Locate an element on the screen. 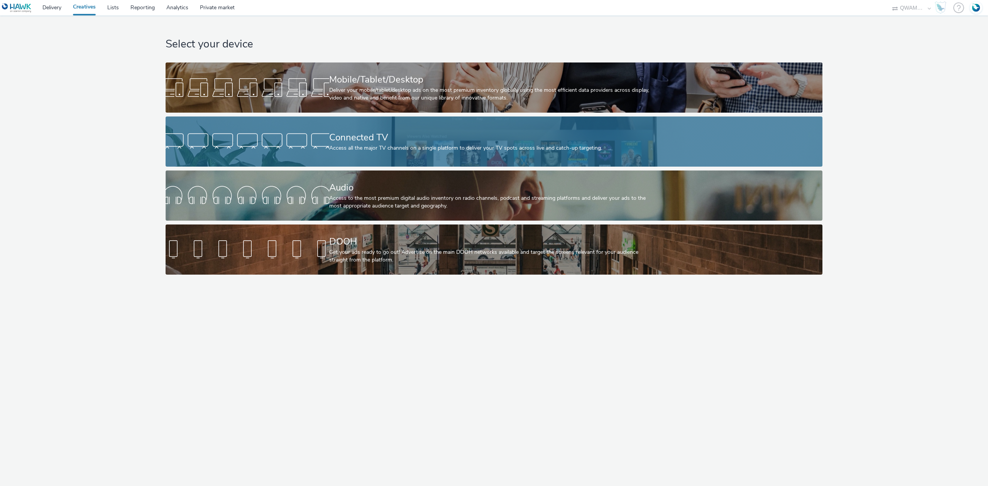 This screenshot has height=486, width=988. a: DOOHGet your ads ready to go out! Advertise on the main DOOH networks available and target the sc... is located at coordinates (494, 250).